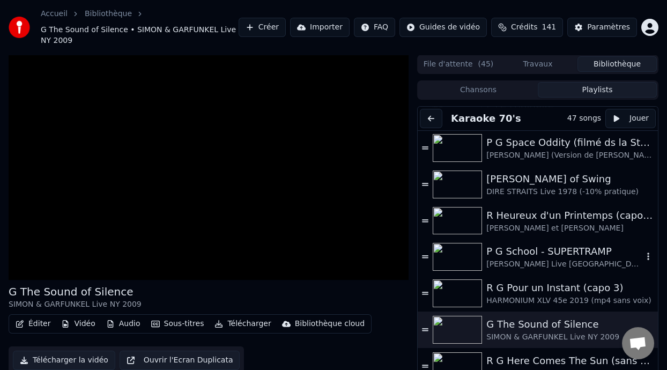  What do you see at coordinates (570, 361) in the screenshot?
I see `div: R G Here Comes The Sun (sans capo)` at bounding box center [570, 361].